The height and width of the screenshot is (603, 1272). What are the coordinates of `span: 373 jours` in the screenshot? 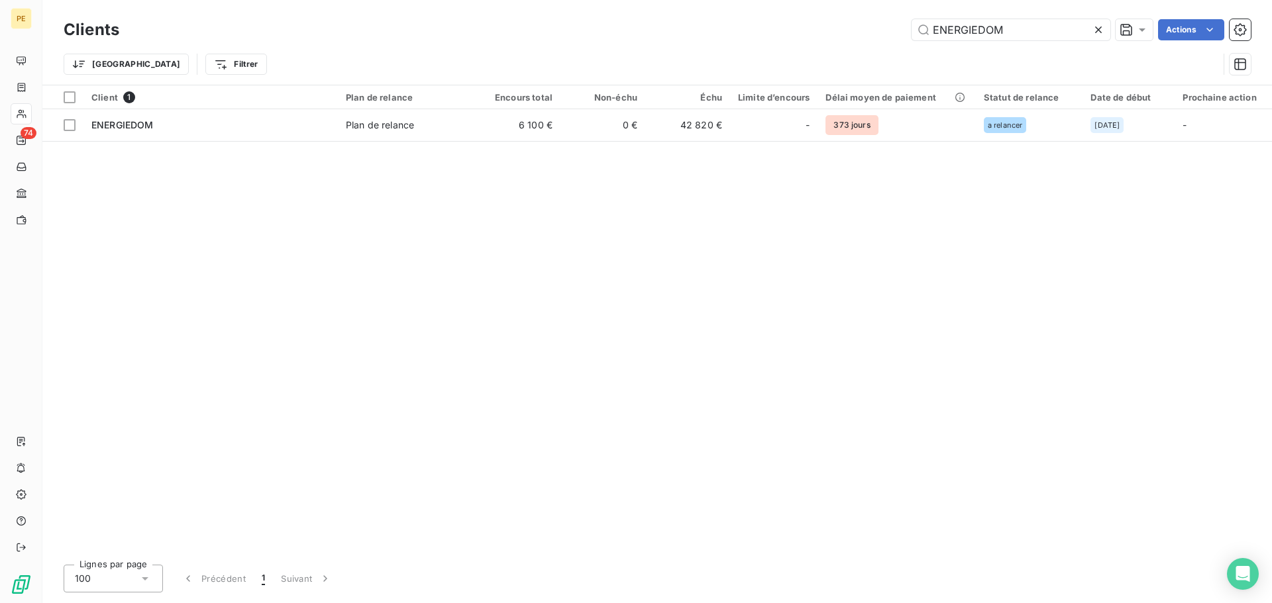 It's located at (851, 125).